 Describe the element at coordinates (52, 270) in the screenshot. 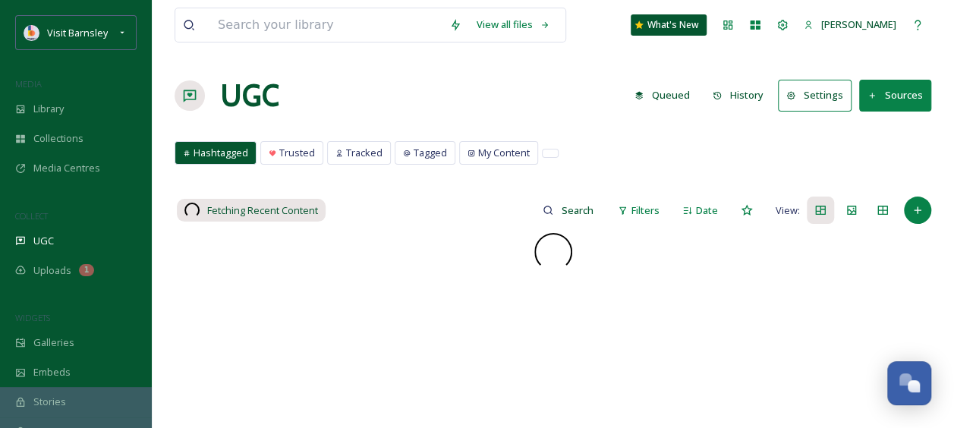

I see `span: Uploads` at that location.